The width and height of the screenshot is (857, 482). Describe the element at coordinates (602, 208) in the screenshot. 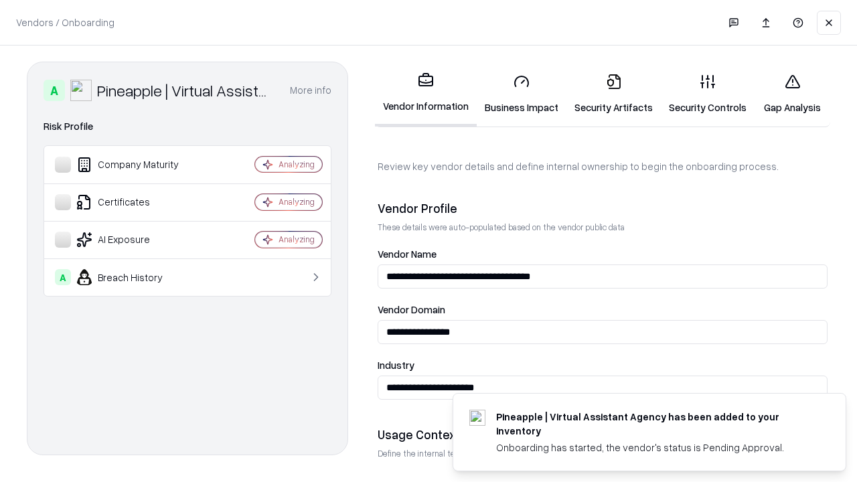

I see `div: Vendor Profile` at that location.